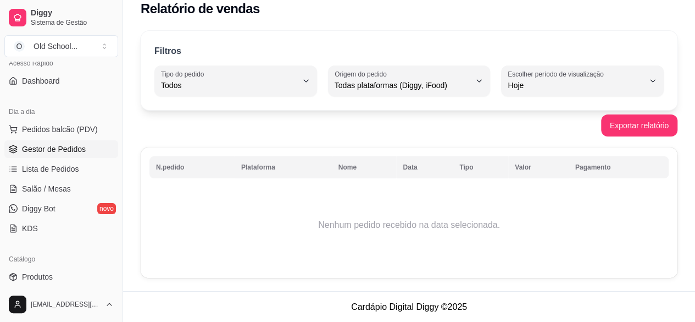 This screenshot has height=322, width=695. Describe the element at coordinates (583, 81) in the screenshot. I see `button: Escolher período de visualizaçãoHoje` at that location.